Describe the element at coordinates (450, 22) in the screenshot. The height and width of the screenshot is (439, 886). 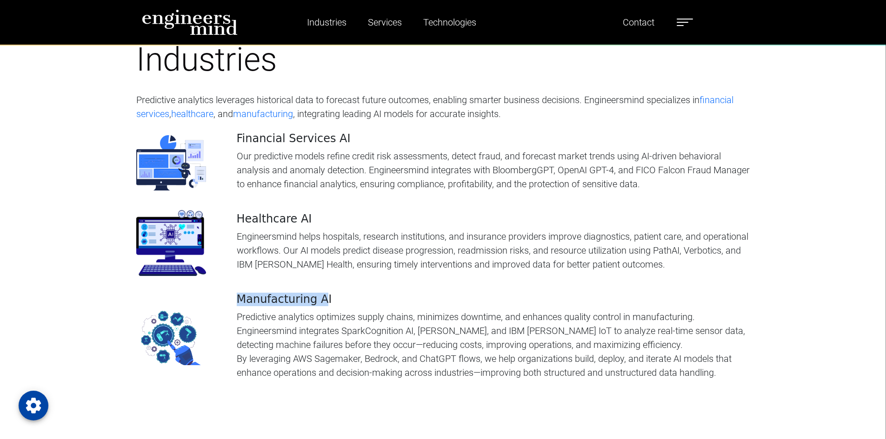
I see `a: Technologies` at that location.